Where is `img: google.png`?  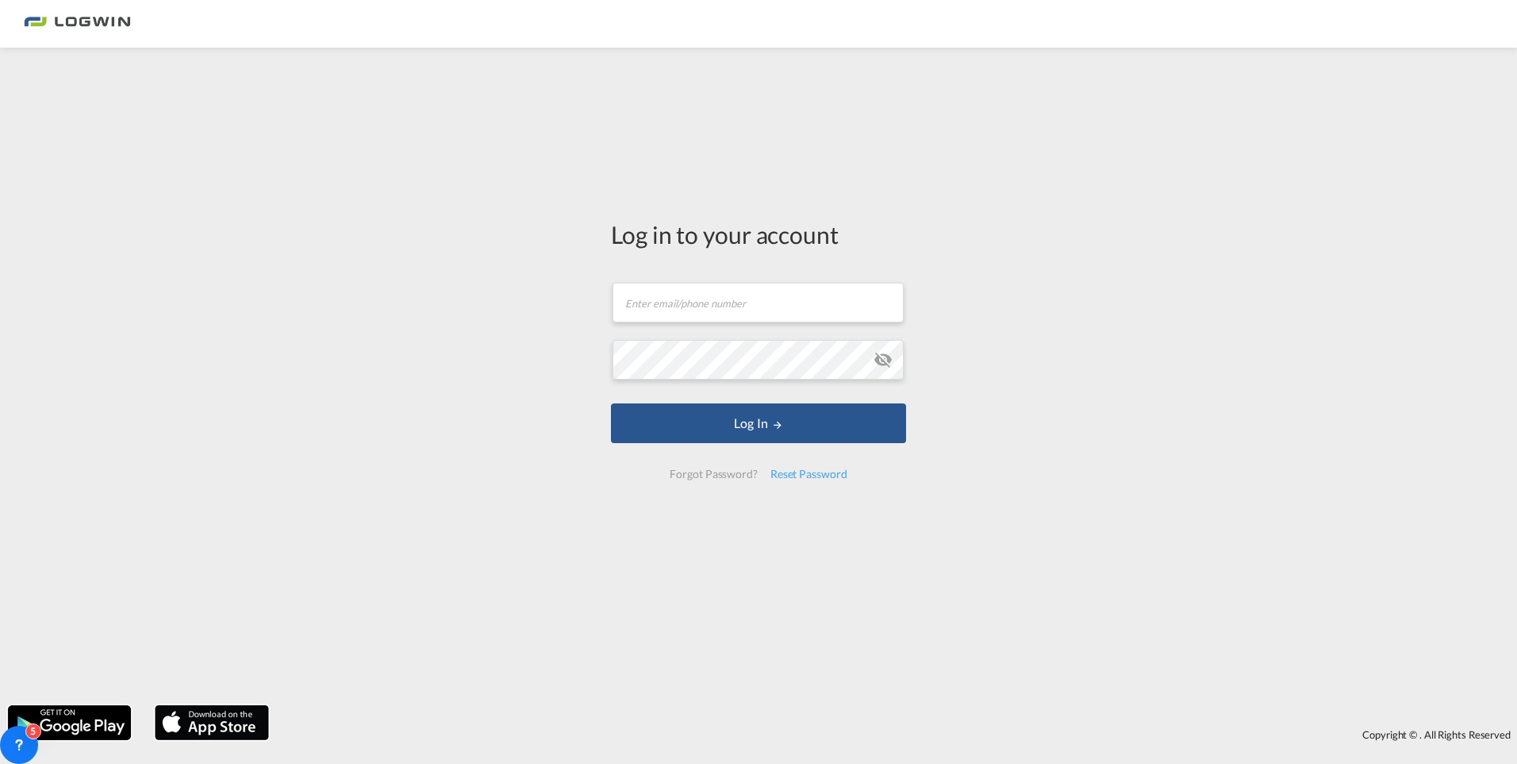 img: google.png is located at coordinates (69, 722).